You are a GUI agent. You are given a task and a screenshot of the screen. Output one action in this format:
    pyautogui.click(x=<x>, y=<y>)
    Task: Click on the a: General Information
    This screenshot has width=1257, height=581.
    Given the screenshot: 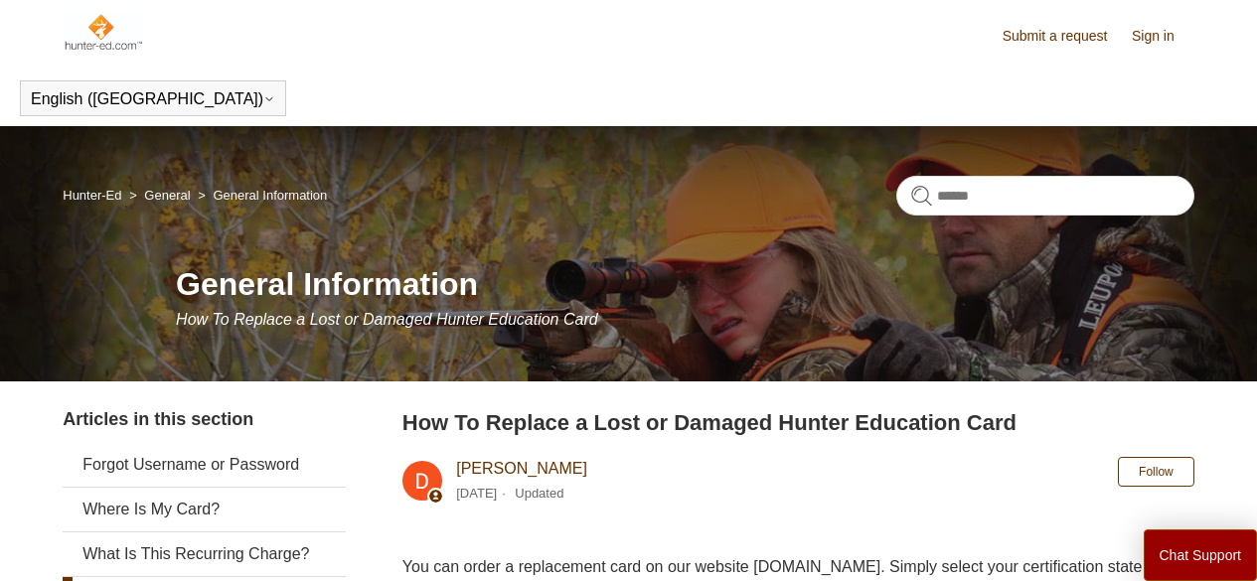 What is the action you would take?
    pyautogui.click(x=269, y=195)
    